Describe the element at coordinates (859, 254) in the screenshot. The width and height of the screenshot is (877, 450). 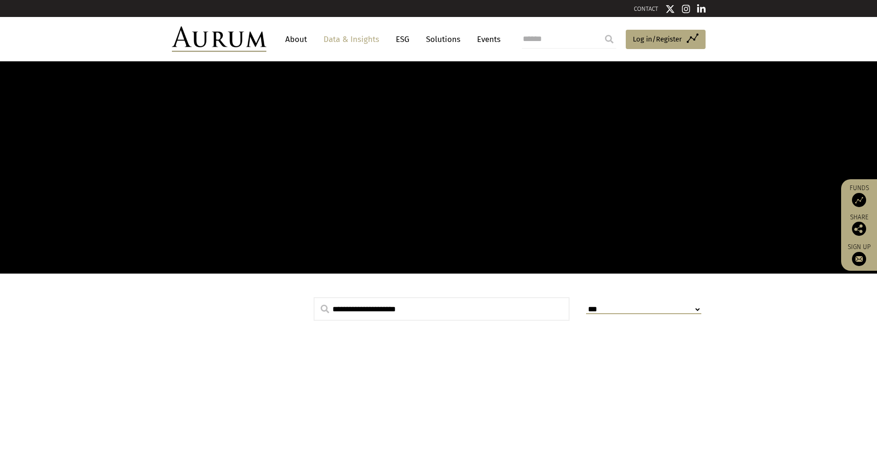
I see `a: Sign up` at that location.